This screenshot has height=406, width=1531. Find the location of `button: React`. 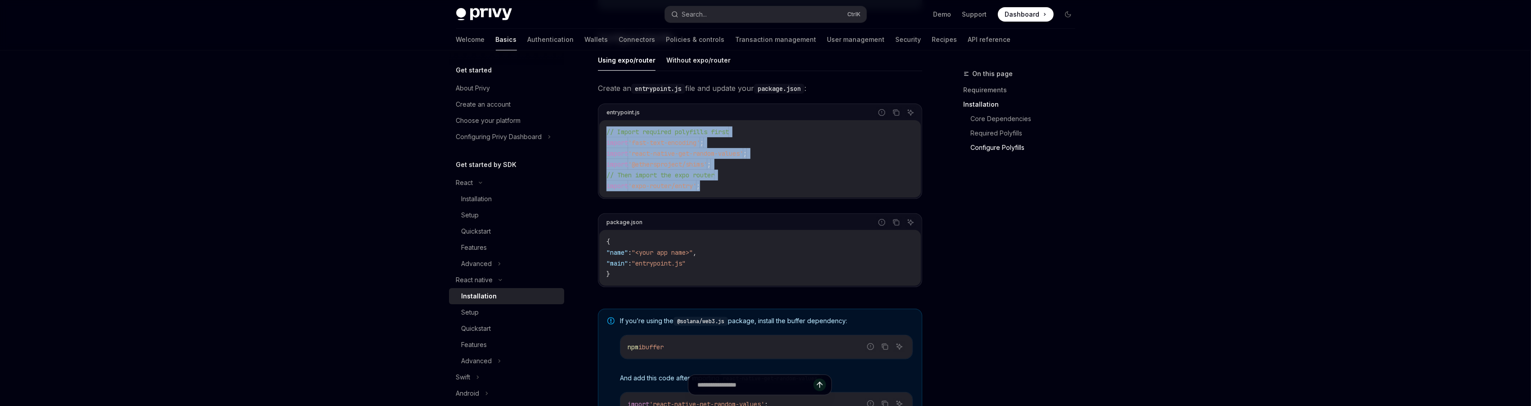

button: React is located at coordinates (506, 183).